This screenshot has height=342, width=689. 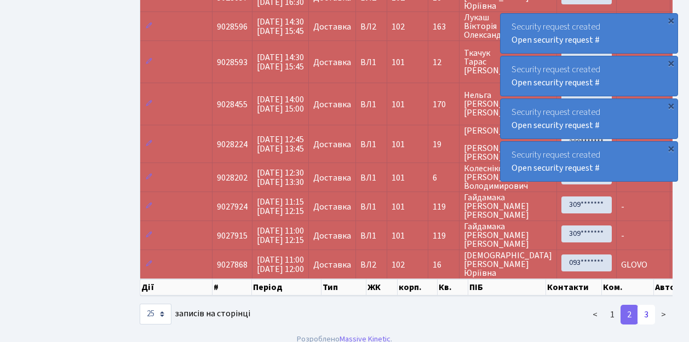 What do you see at coordinates (232, 236) in the screenshot?
I see `span: 9027915` at bounding box center [232, 236].